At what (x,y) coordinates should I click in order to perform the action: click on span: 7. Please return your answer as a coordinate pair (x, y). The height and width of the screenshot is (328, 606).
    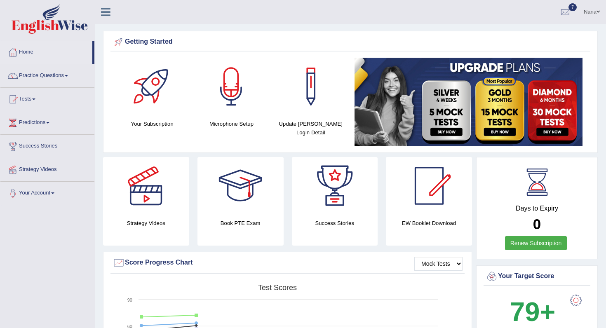
    Looking at the image, I should click on (573, 7).